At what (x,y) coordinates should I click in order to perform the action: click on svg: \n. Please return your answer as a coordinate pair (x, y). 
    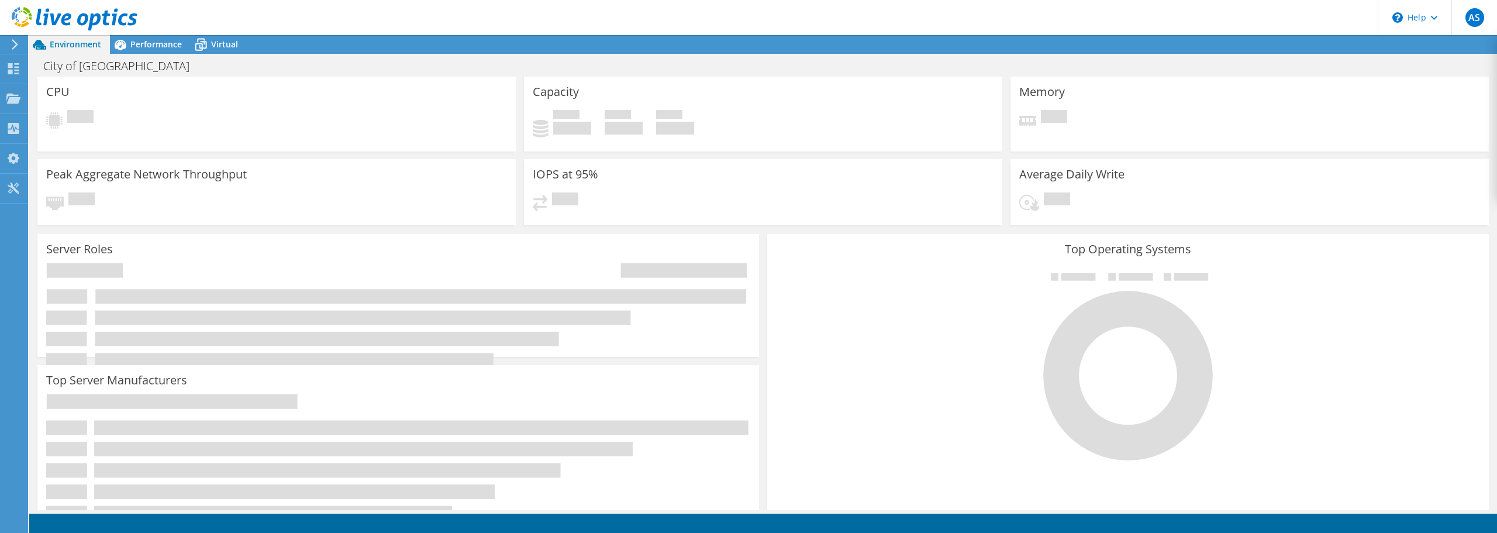
    Looking at the image, I should click on (1398, 18).